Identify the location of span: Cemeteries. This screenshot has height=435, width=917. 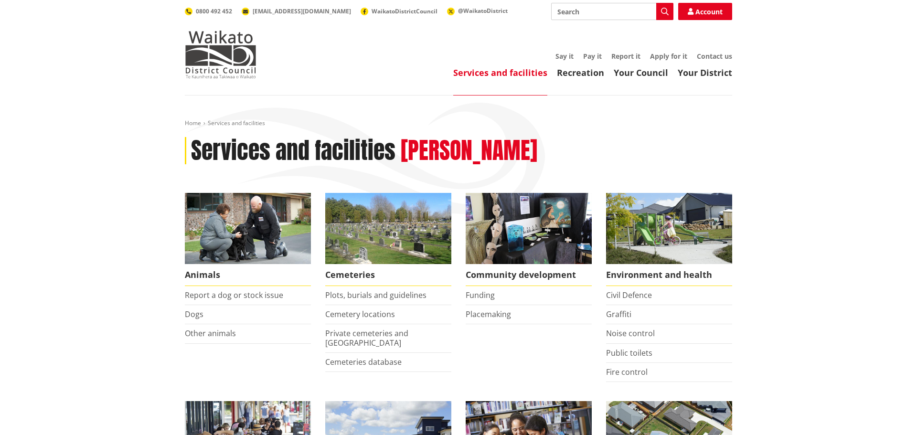
(388, 275).